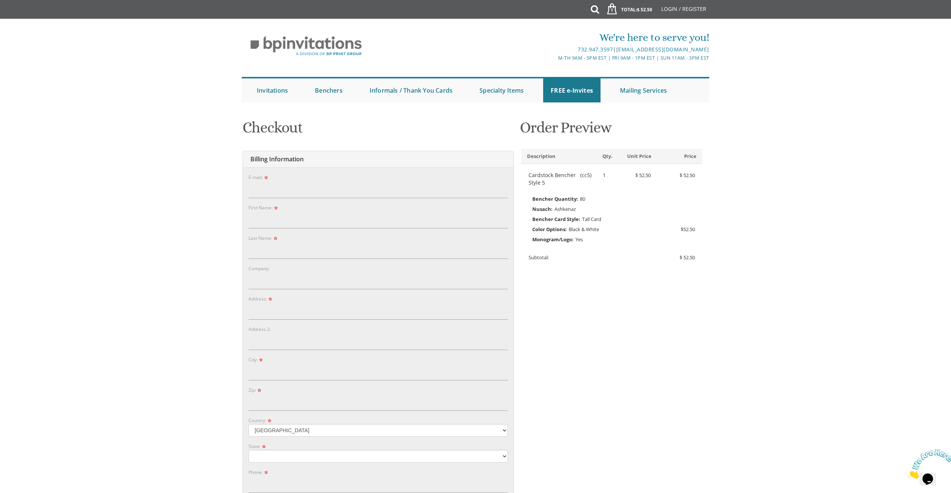 Image resolution: width=951 pixels, height=493 pixels. I want to click on h1: Order Preview, so click(612, 130).